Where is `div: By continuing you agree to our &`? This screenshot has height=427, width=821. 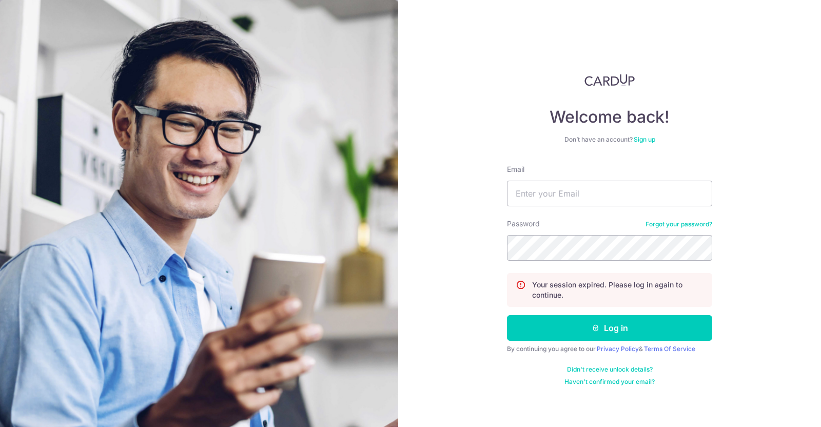
div: By continuing you agree to our & is located at coordinates (610, 349).